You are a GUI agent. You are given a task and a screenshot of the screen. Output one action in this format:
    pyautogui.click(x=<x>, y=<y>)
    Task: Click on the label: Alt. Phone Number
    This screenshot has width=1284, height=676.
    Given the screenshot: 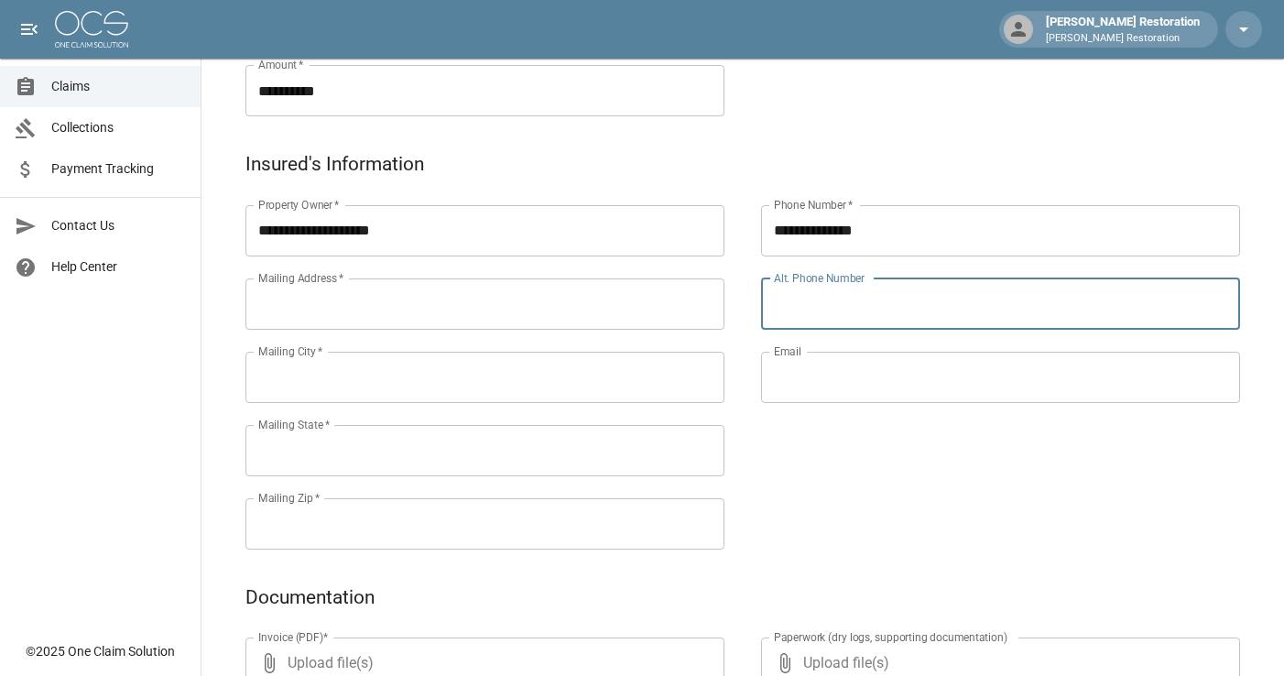 What is the action you would take?
    pyautogui.click(x=819, y=278)
    